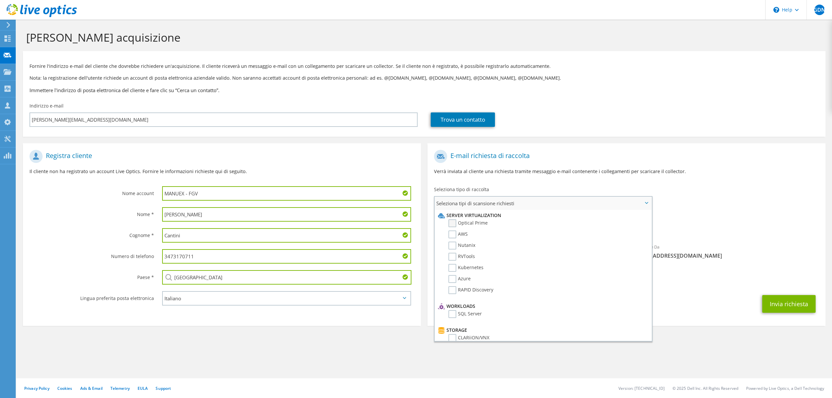 The height and width of the screenshot is (398, 832). Describe the element at coordinates (92, 212) in the screenshot. I see `label: Nome *` at that location.